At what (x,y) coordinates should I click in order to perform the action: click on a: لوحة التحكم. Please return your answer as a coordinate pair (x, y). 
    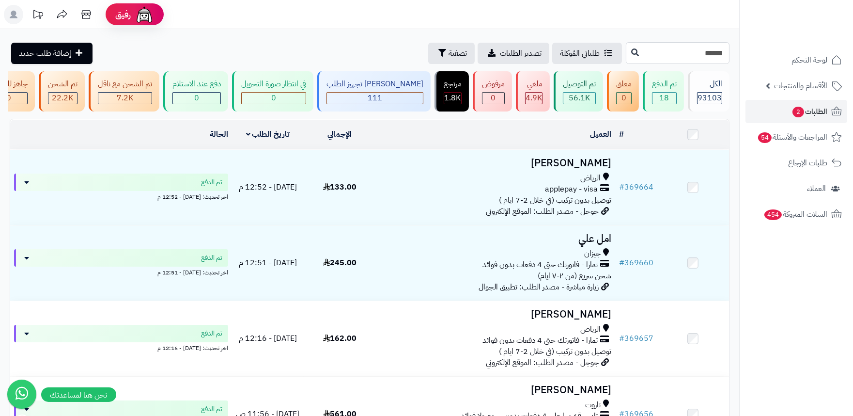
    Looking at the image, I should click on (797, 60).